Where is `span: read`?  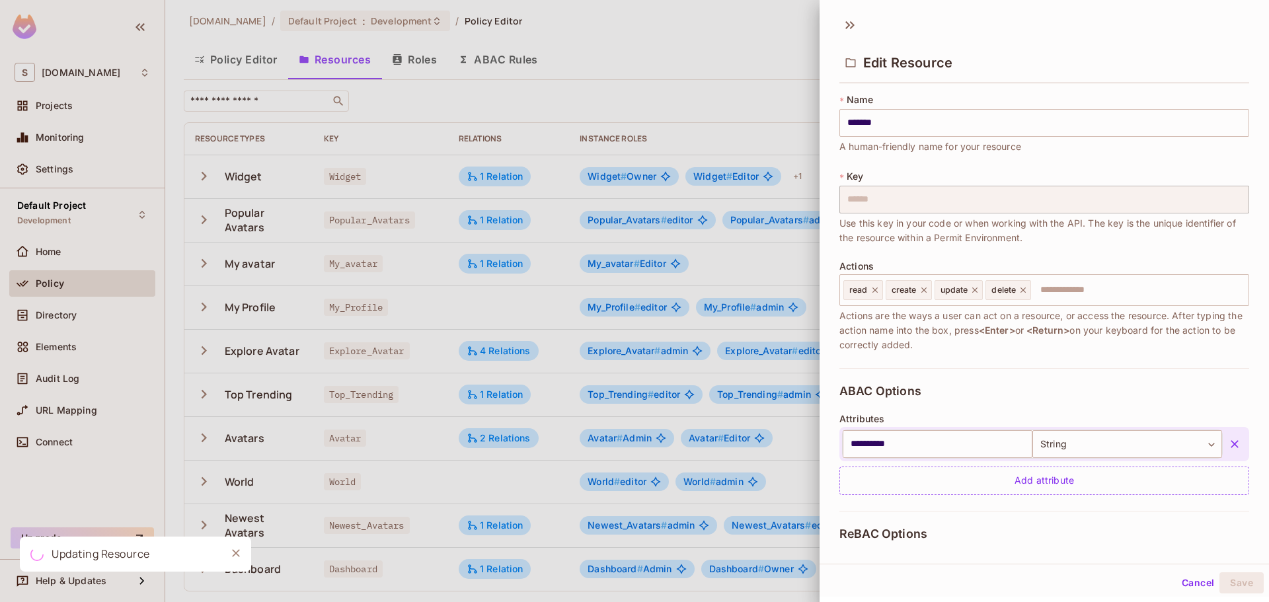
span: read is located at coordinates (858, 290).